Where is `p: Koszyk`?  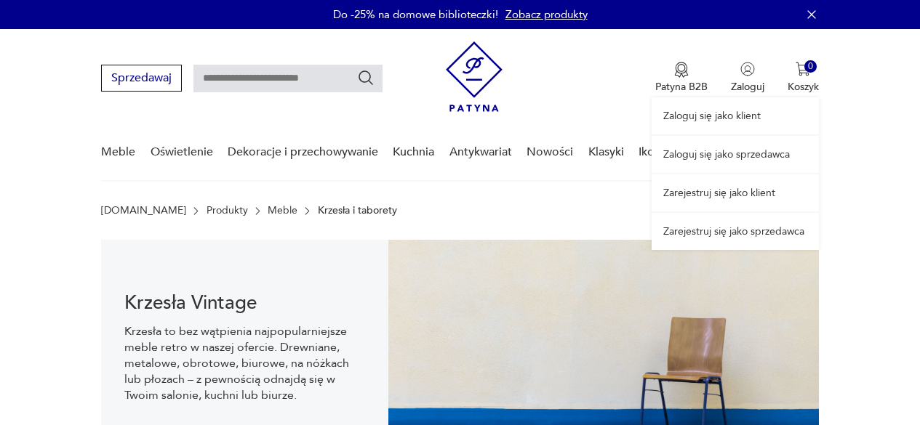
p: Koszyk is located at coordinates (803, 87).